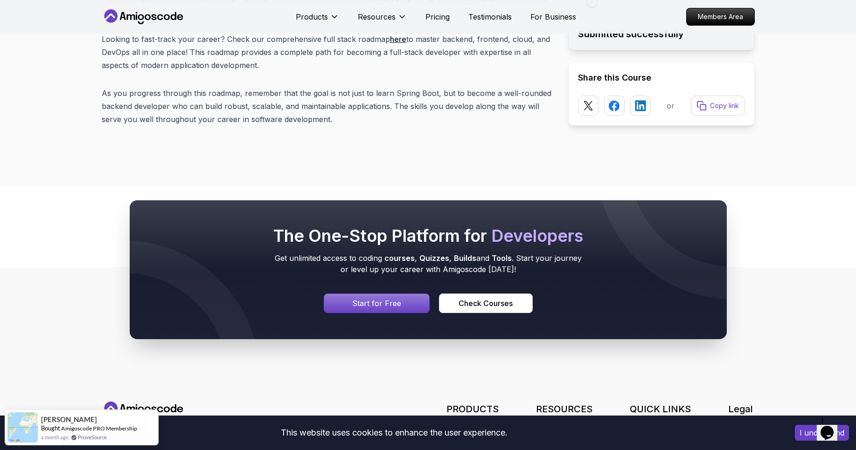 The height and width of the screenshot is (450, 856). I want to click on a: Pricing, so click(437, 17).